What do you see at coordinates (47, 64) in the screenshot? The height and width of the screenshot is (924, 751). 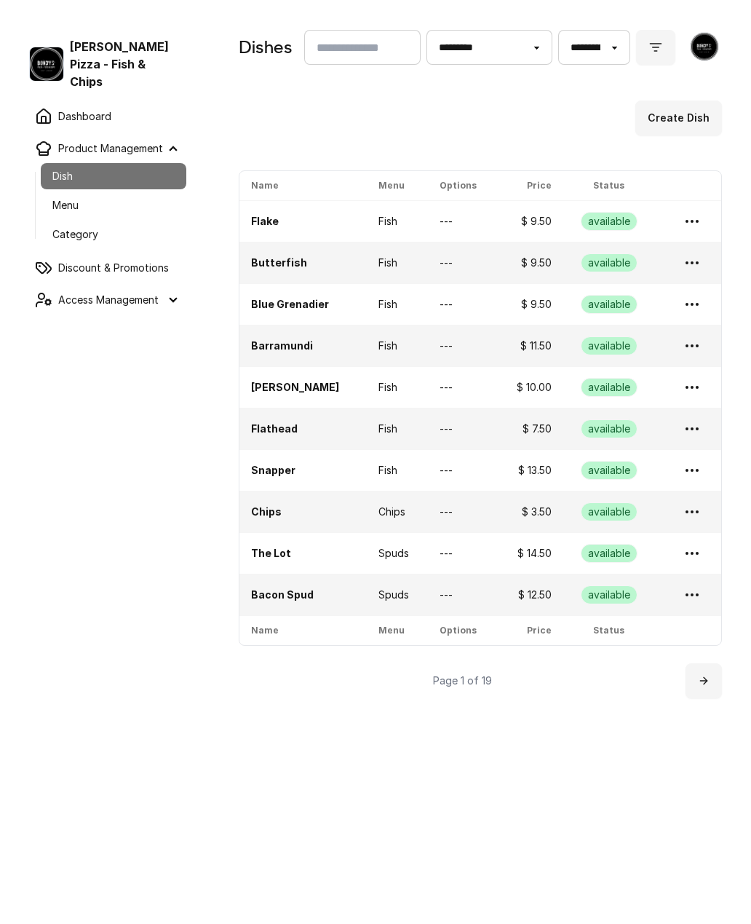 I see `img: Bondy’s Pizza - Fish & Chips logo` at bounding box center [47, 64].